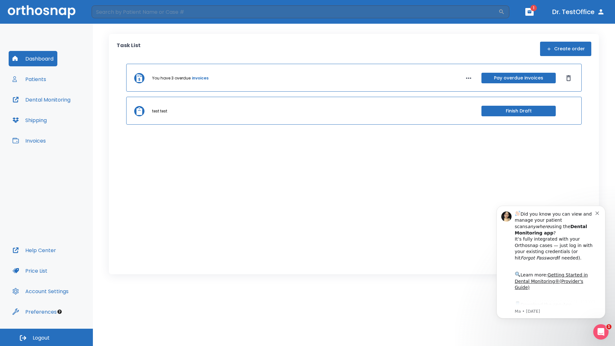 Image resolution: width=615 pixels, height=346 pixels. What do you see at coordinates (35, 311) in the screenshot?
I see `button: Preferences` at bounding box center [35, 311].